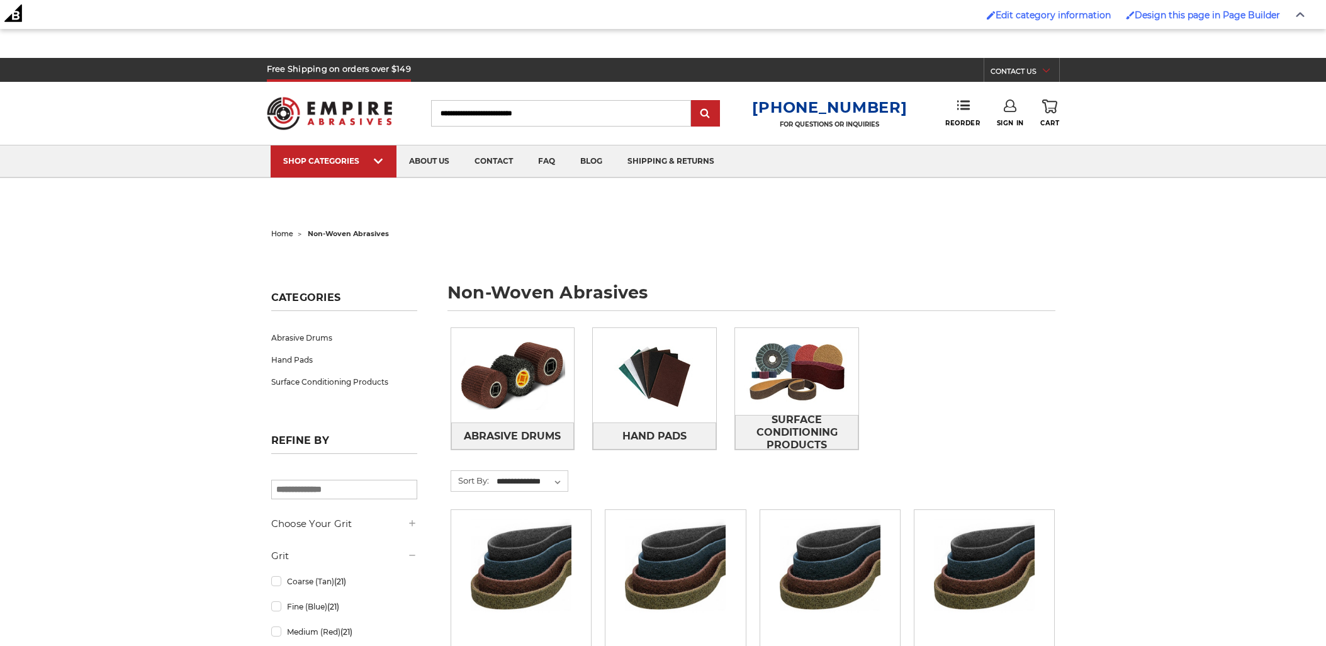  Describe the element at coordinates (963, 123) in the screenshot. I see `span: Reorder` at that location.